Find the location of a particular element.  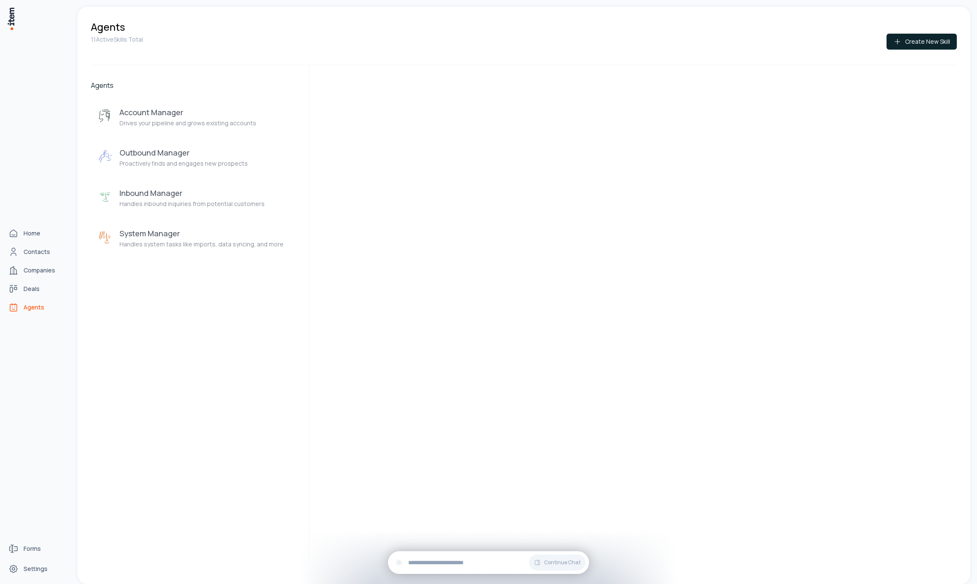

button: Continue Chat is located at coordinates (557, 563).